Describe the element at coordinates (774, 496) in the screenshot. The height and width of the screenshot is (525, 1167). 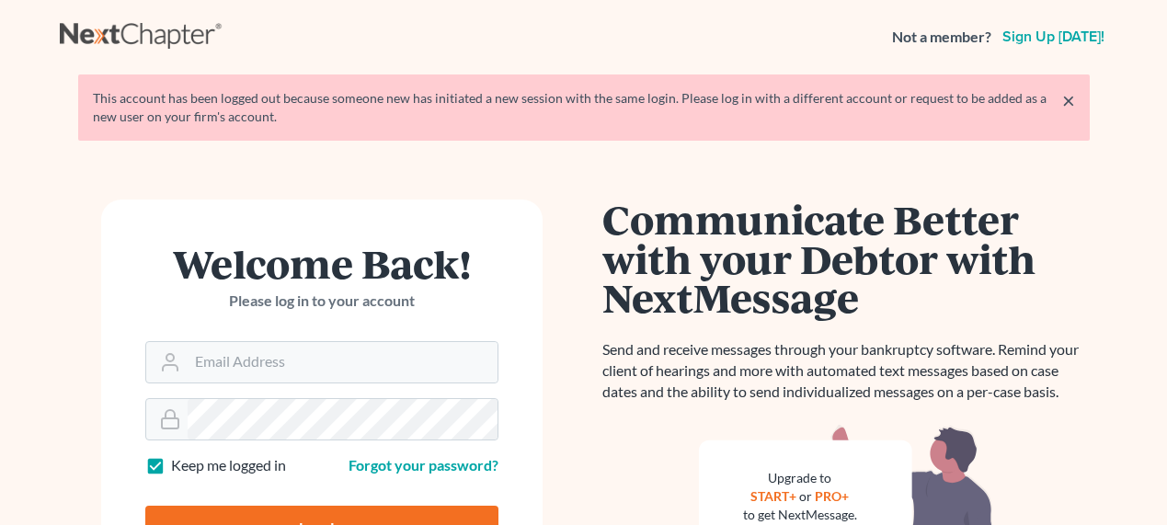
I see `a: START+` at that location.